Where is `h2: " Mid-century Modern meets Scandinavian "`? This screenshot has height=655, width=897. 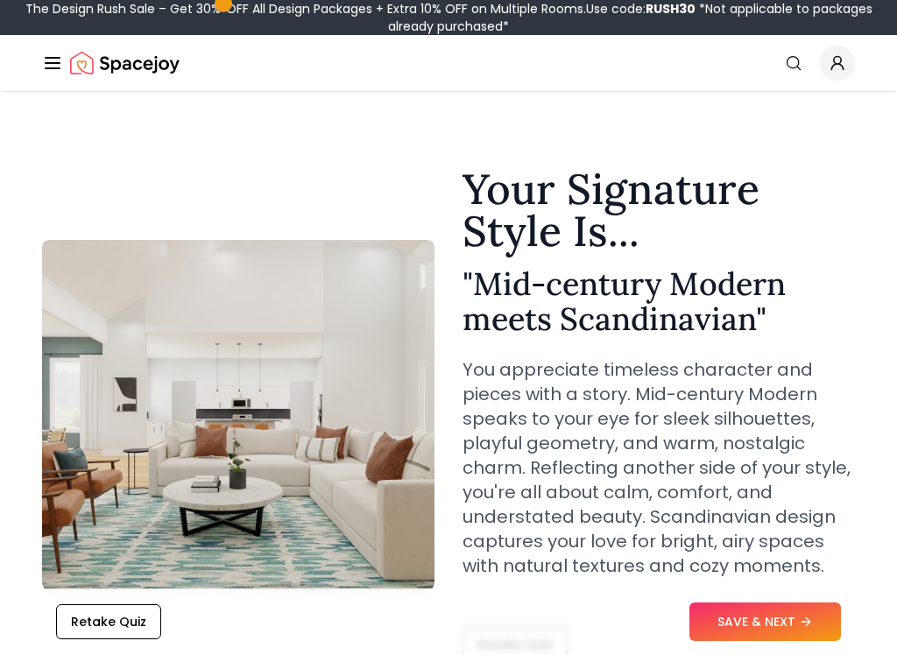
h2: " Mid-century Modern meets Scandinavian " is located at coordinates (659, 301).